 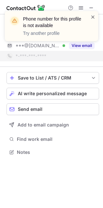 I want to click on img: ContactOut v5.3.10, so click(x=26, y=8).